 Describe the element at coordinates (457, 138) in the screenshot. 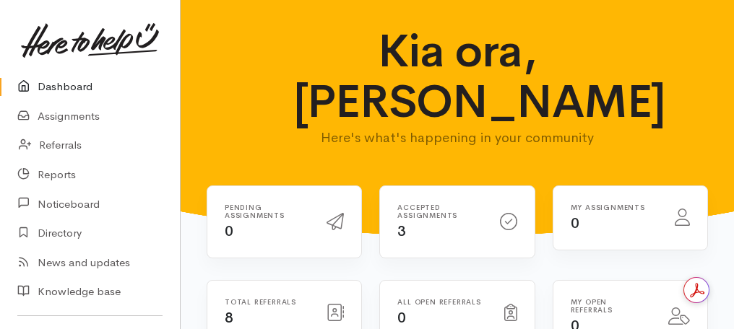

I see `p: Here's what's happening in your community` at that location.